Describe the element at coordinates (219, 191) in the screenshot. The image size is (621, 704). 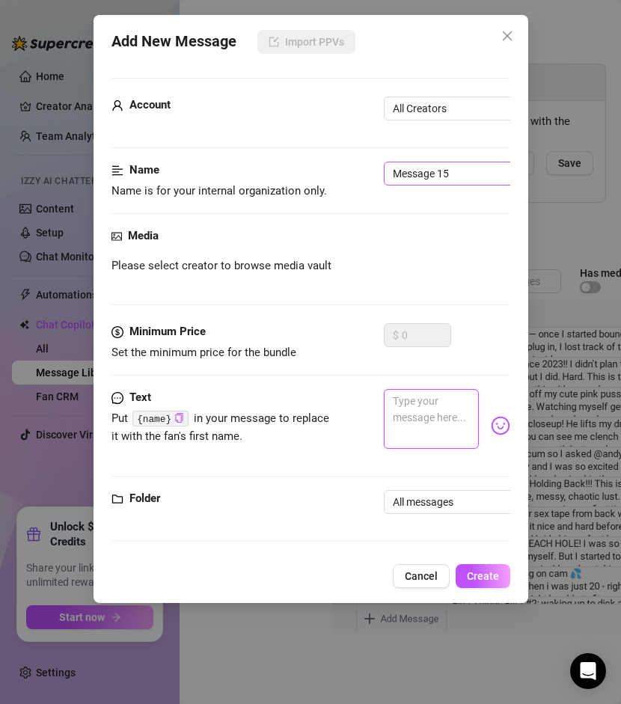
I see `span: Name is for your internal organization only.` at that location.